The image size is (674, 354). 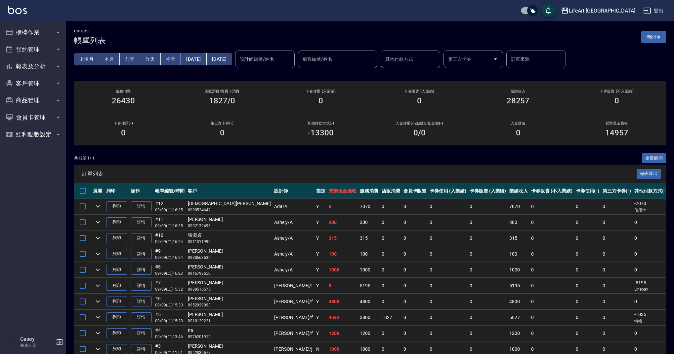 I want to click on th: 店販消費, so click(x=391, y=191).